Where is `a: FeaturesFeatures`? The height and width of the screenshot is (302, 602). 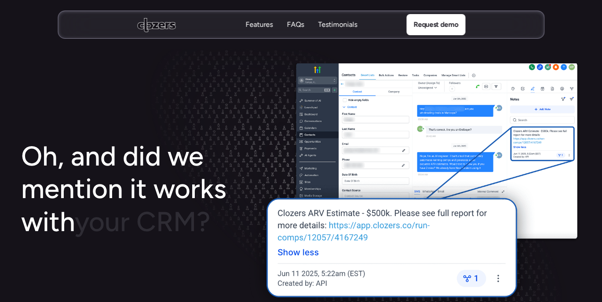 a: FeaturesFeatures is located at coordinates (259, 25).